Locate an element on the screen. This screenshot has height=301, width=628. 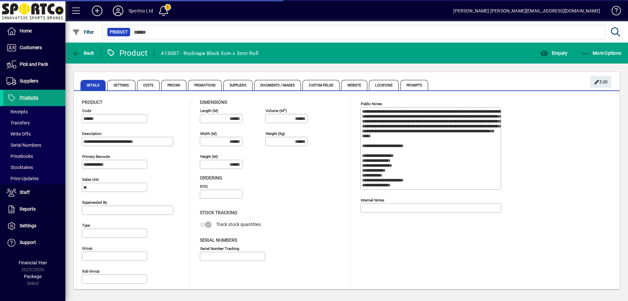
span: More Options is located at coordinates (601, 53).